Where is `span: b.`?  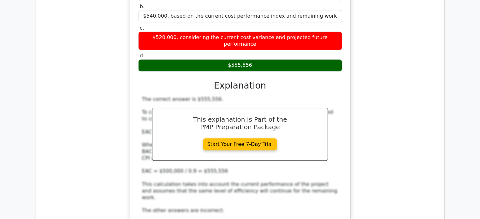 span: b. is located at coordinates (142, 6).